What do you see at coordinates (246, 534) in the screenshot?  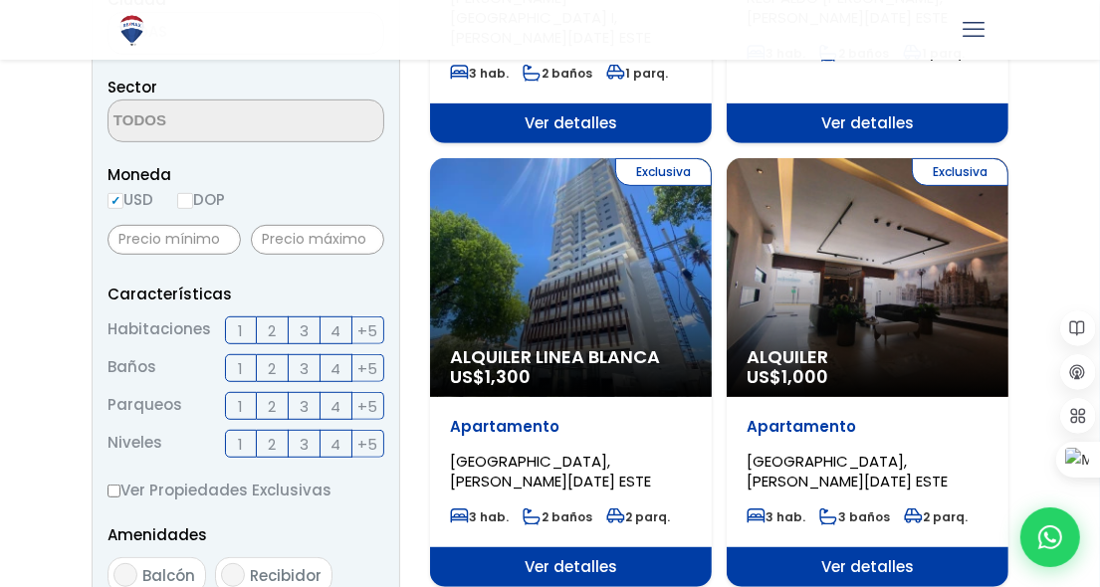 I see `p: Amenidades` at bounding box center [246, 534].